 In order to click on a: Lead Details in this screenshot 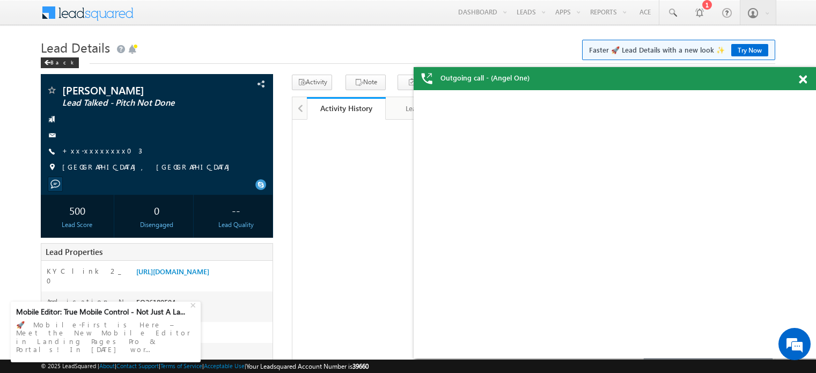, I will do `click(425, 108)`.